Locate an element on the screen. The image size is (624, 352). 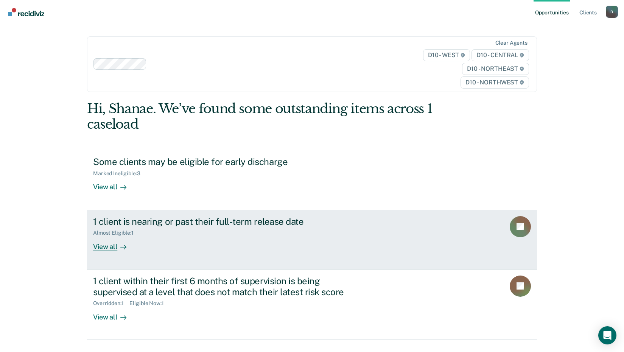
span: D10 - NORTHWEST is located at coordinates (495, 83).